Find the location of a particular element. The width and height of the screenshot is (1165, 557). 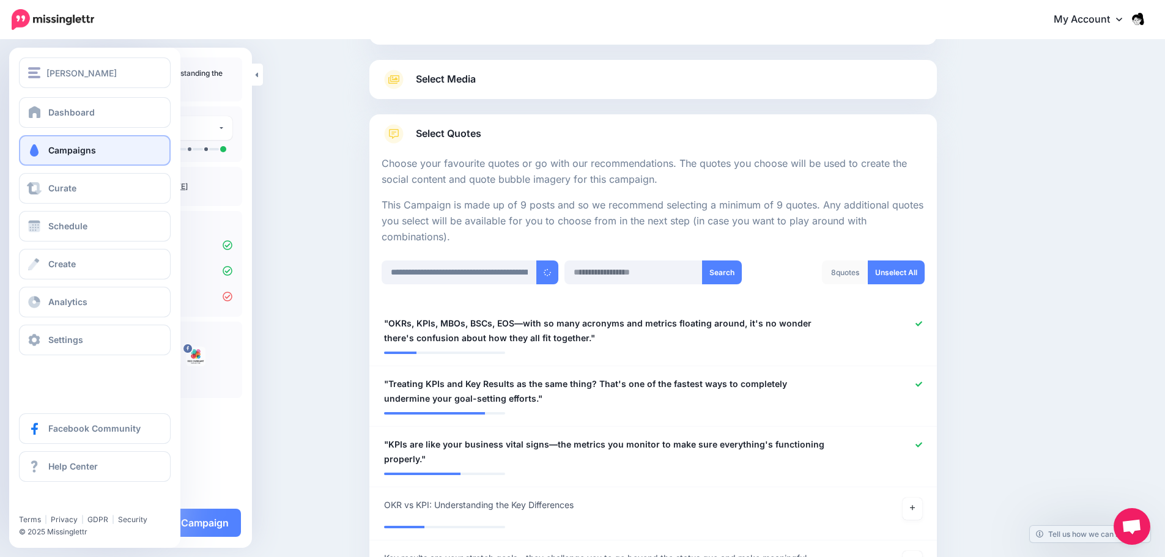

a: Tell us how we can improve is located at coordinates (1090, 534).